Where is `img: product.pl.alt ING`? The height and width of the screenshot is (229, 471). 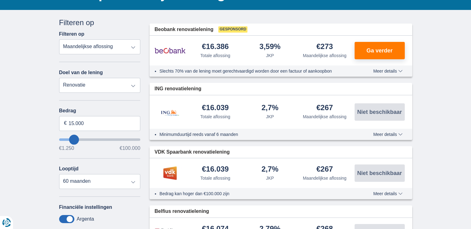 img: product.pl.alt ING is located at coordinates (170, 112).